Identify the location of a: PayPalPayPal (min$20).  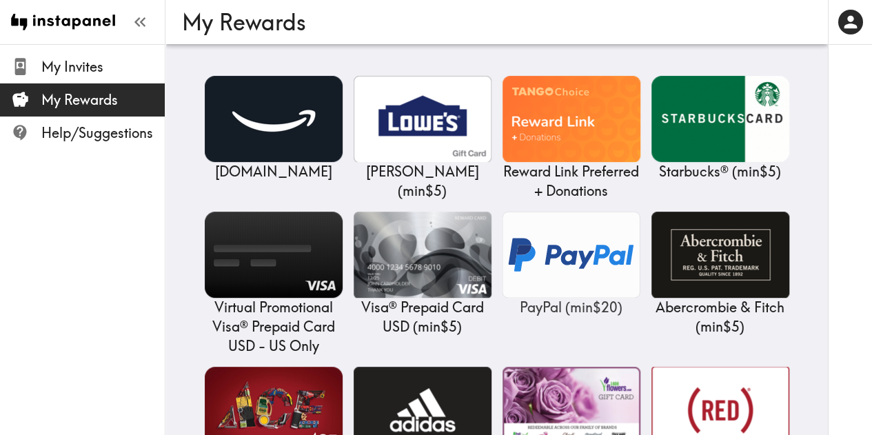
(572, 264).